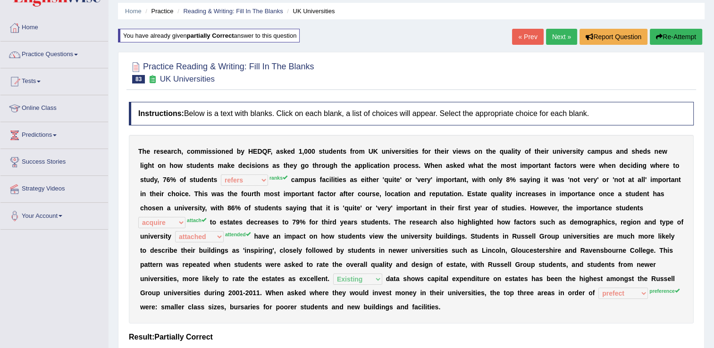  I want to click on a: Tests, so click(54, 80).